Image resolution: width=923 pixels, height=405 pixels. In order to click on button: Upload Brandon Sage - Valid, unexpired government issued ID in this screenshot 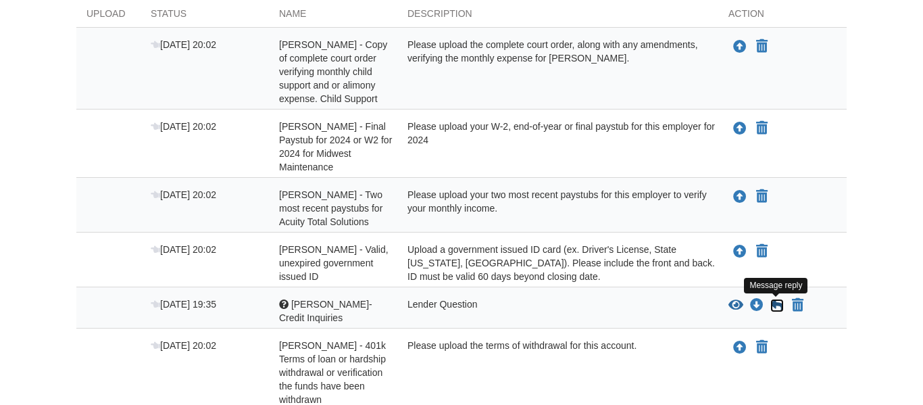, I will do `click(740, 251)`.